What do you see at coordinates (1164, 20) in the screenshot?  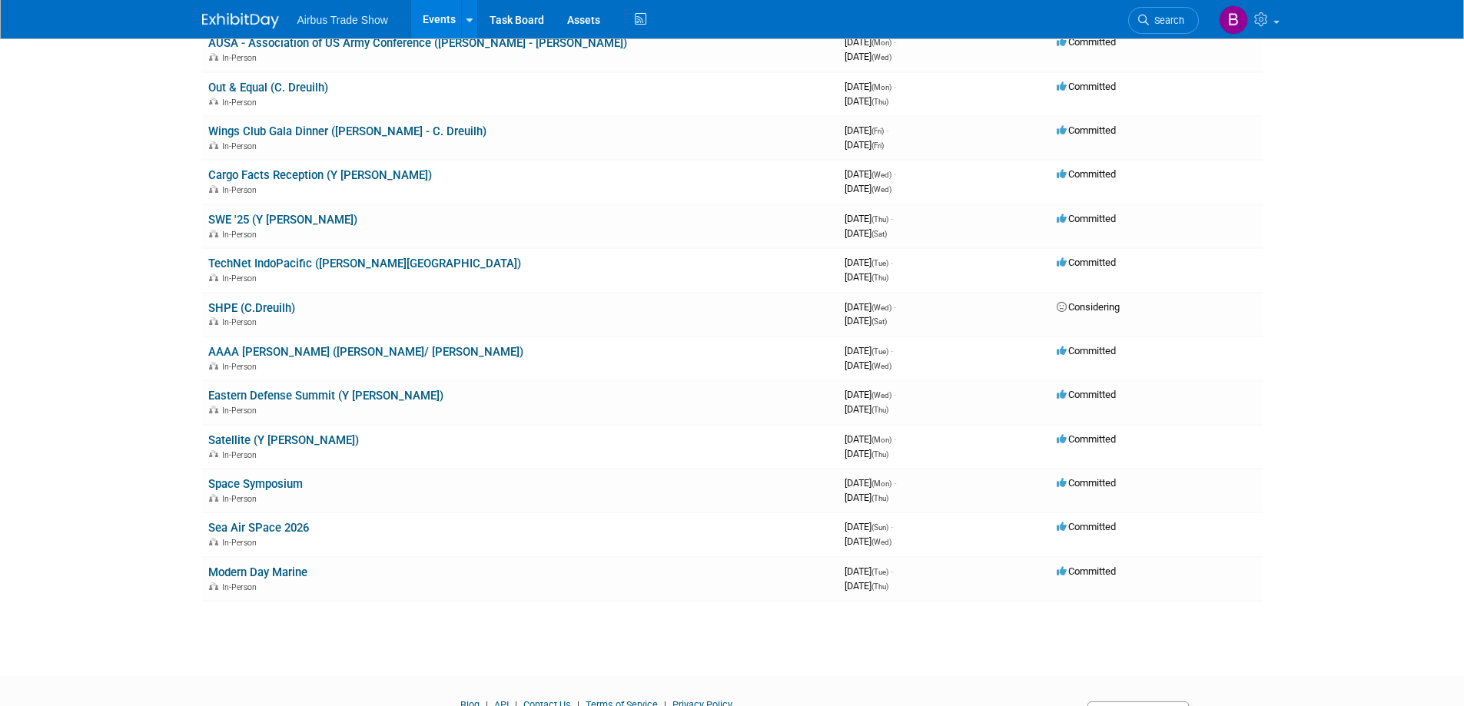 I see `a: Search` at bounding box center [1164, 20].